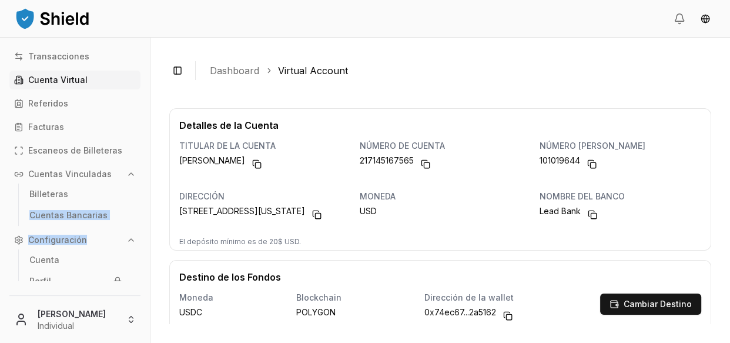 This screenshot has width=730, height=343. I want to click on a: Facturas, so click(75, 127).